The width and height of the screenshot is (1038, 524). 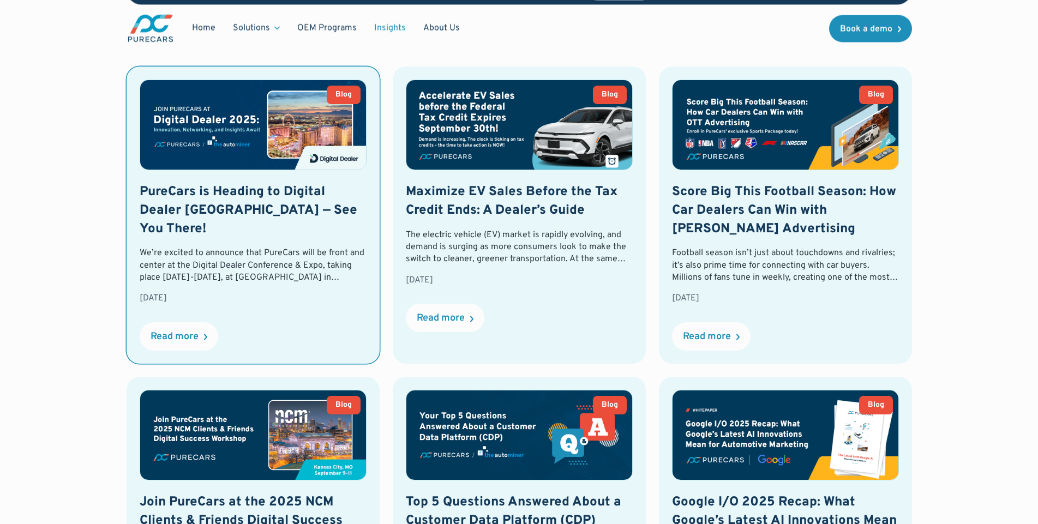 What do you see at coordinates (203, 28) in the screenshot?
I see `a: Home` at bounding box center [203, 28].